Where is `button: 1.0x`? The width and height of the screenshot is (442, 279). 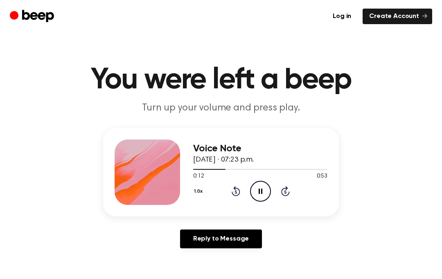
button: 1.0x is located at coordinates (199, 192).